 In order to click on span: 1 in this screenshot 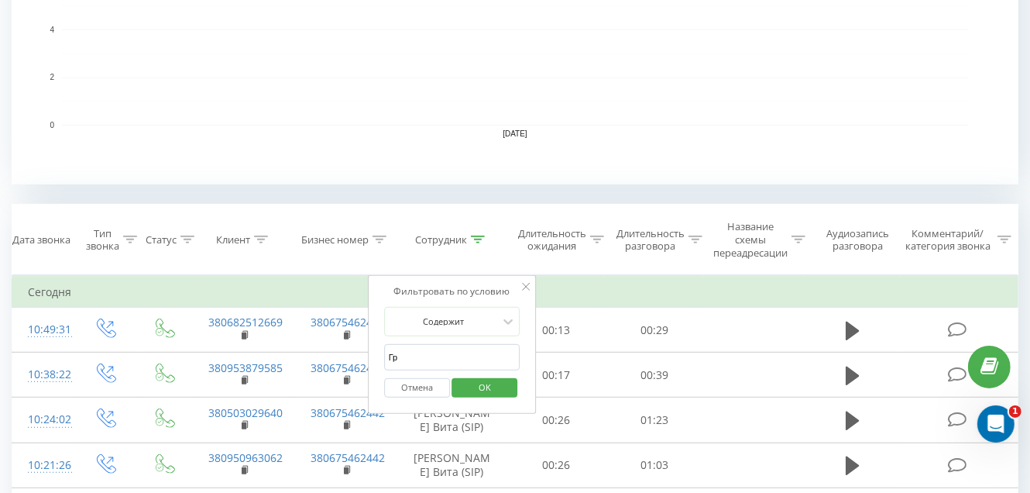, I will do `click(1016, 411)`.